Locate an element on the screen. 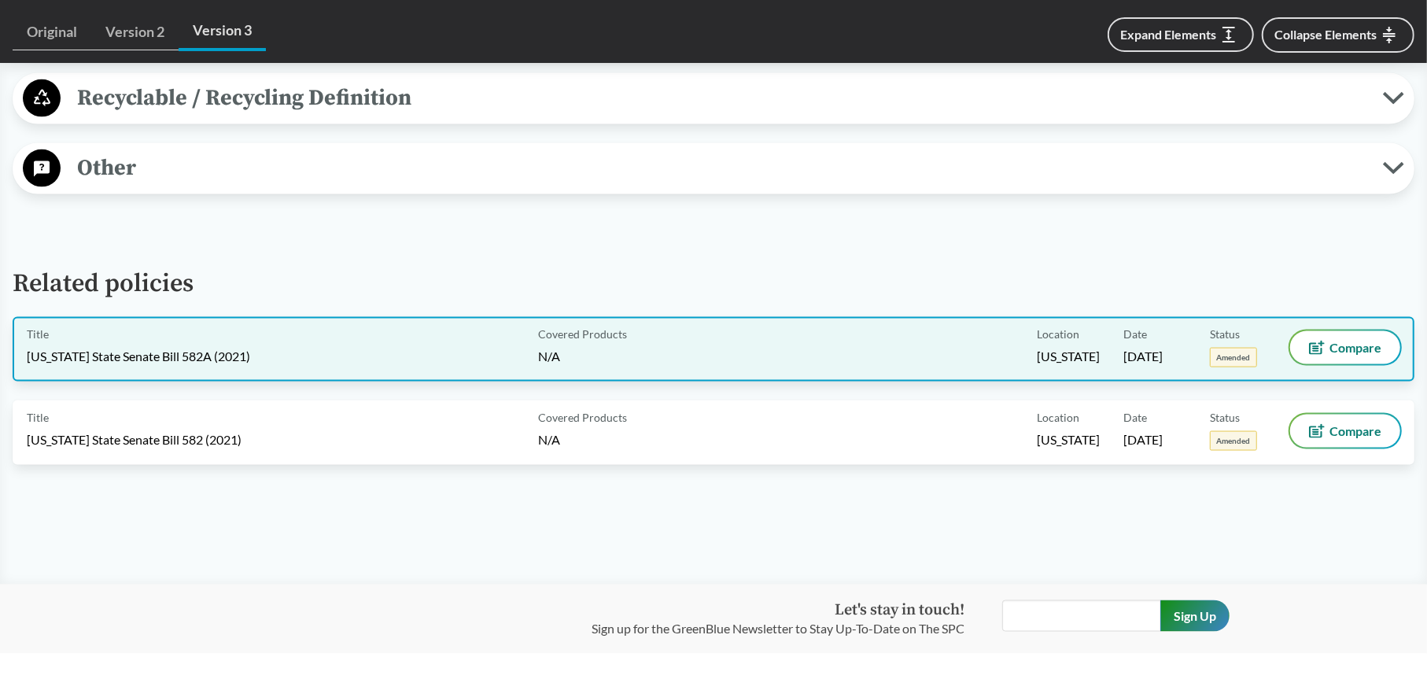  p: Sign up for the GreenBlue Newsletter to Stay Up-To-Date on The SPC is located at coordinates (778, 629).